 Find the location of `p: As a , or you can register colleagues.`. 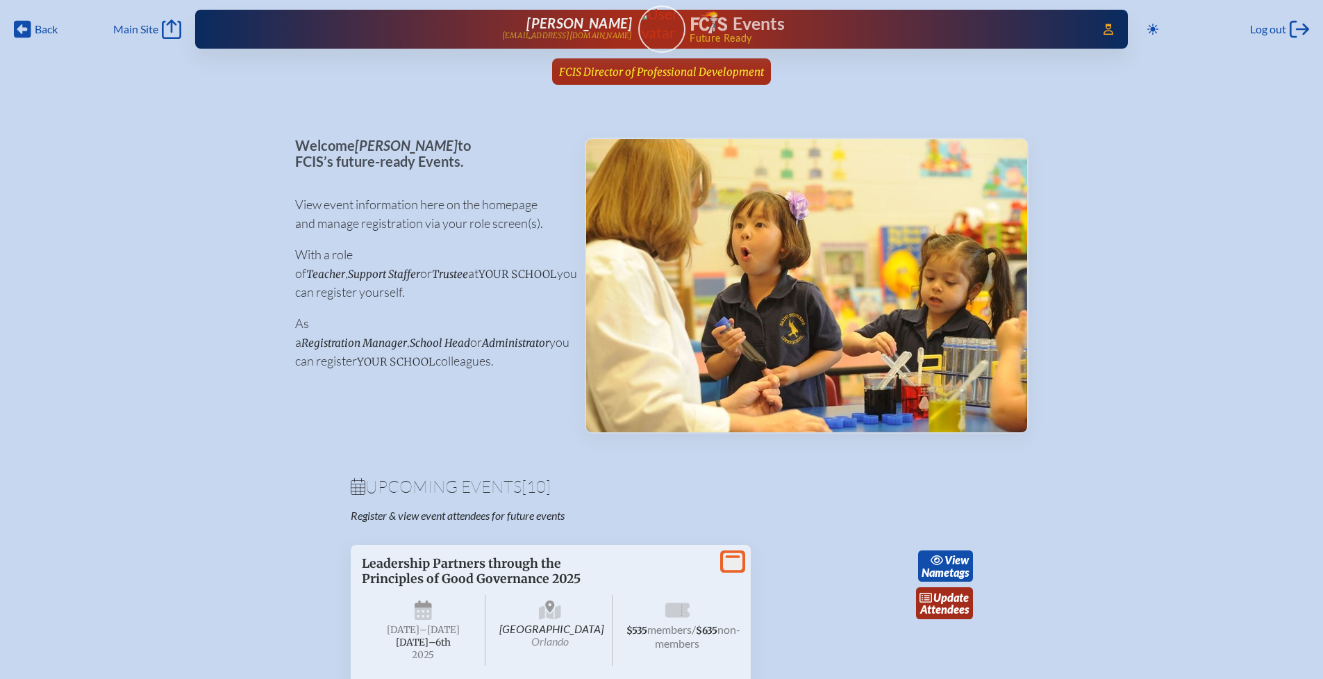

p: As a , or you can register colleagues. is located at coordinates (429, 342).